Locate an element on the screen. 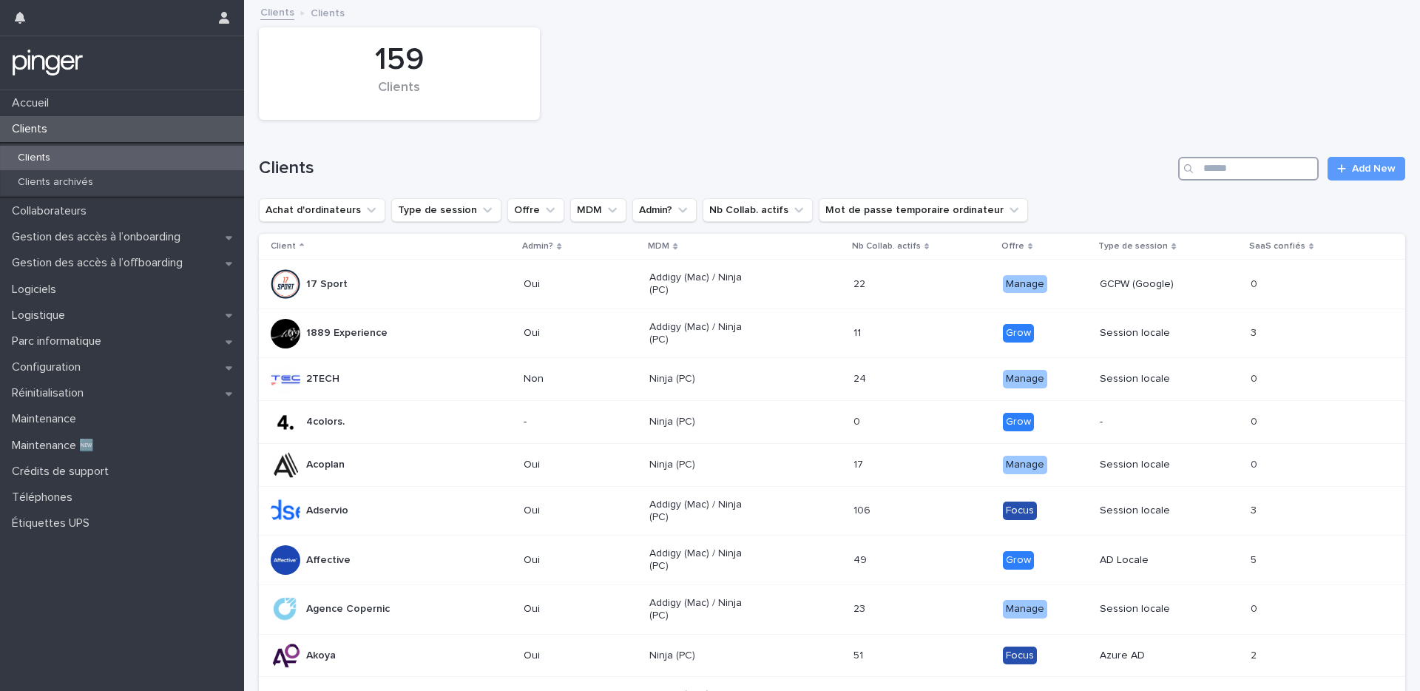 The width and height of the screenshot is (1420, 691). tr: AcoplanOuiNinja (PC)1717 ManageSession locale00 is located at coordinates (832, 464).